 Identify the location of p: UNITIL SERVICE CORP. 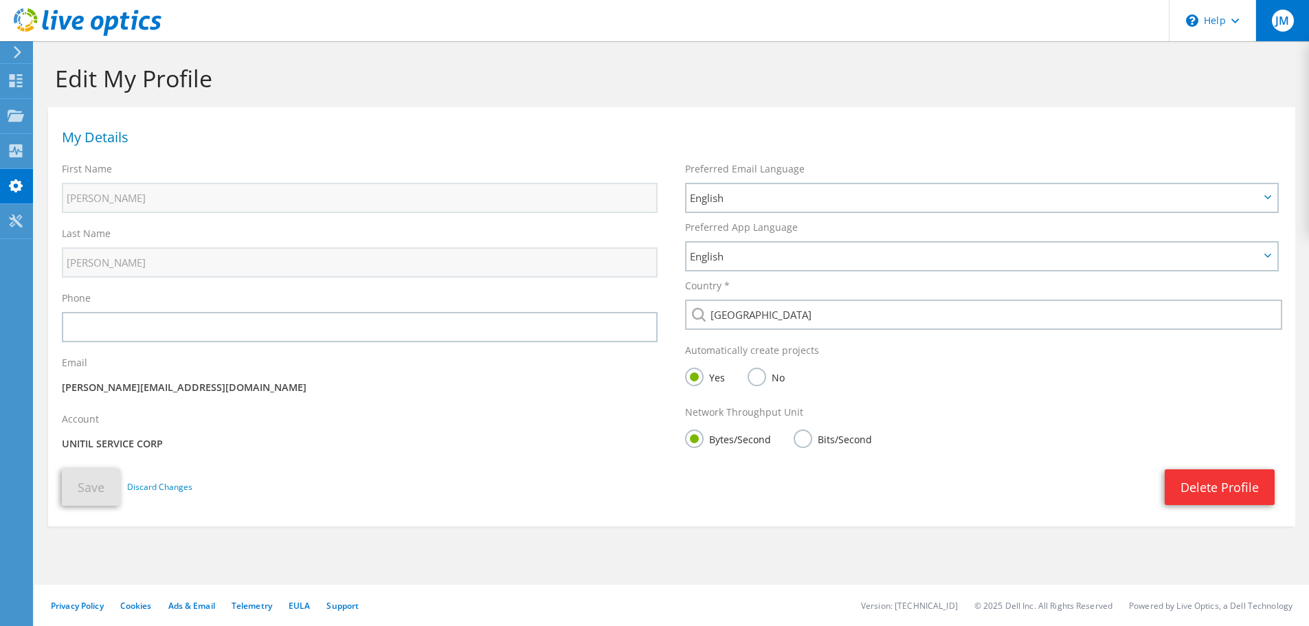
(359, 444).